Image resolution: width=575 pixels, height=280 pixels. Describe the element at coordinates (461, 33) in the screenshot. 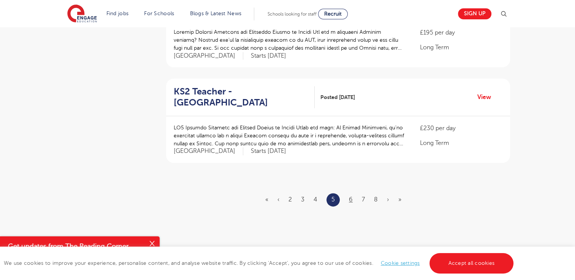

I see `p: £195 per day` at that location.